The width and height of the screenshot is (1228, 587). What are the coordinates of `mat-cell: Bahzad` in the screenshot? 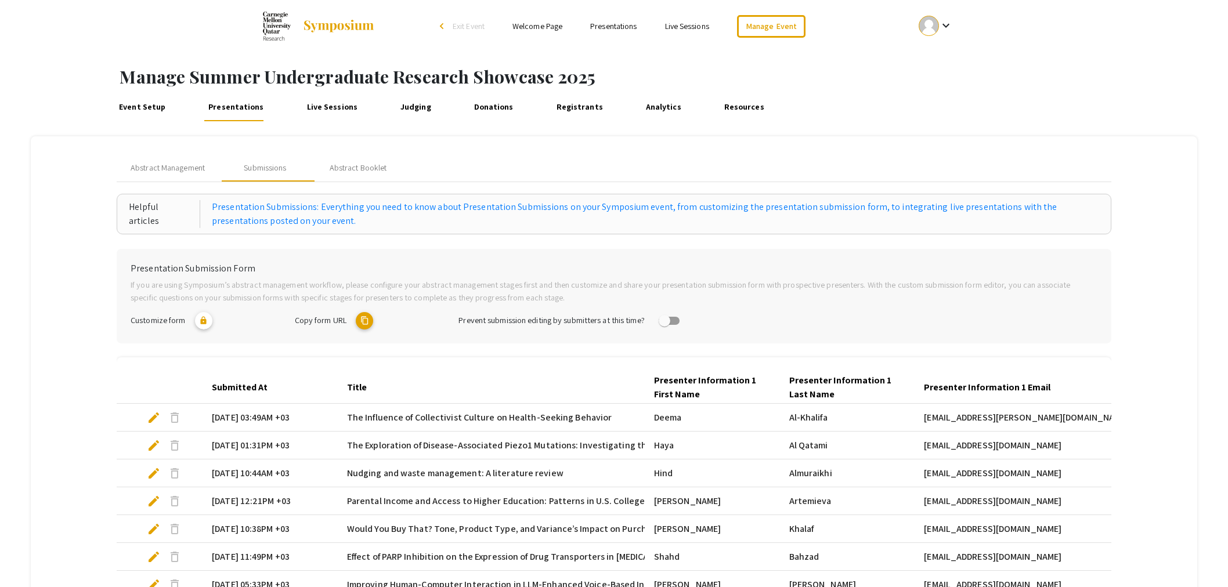 It's located at (848, 557).